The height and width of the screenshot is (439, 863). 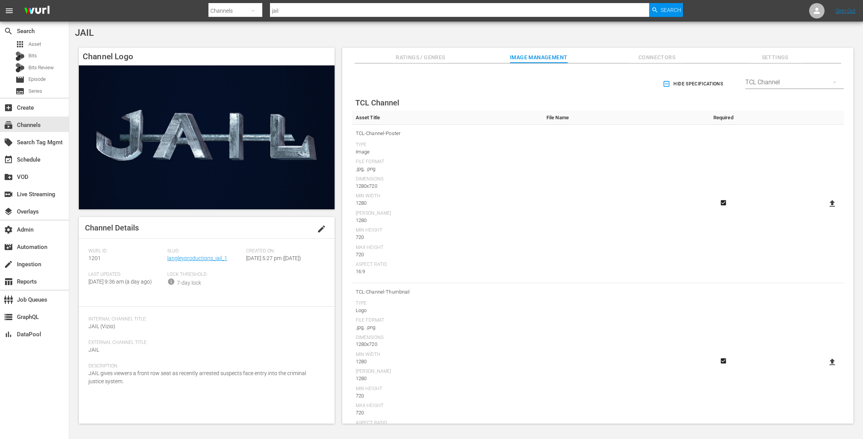 I want to click on span: Bits, so click(x=33, y=56).